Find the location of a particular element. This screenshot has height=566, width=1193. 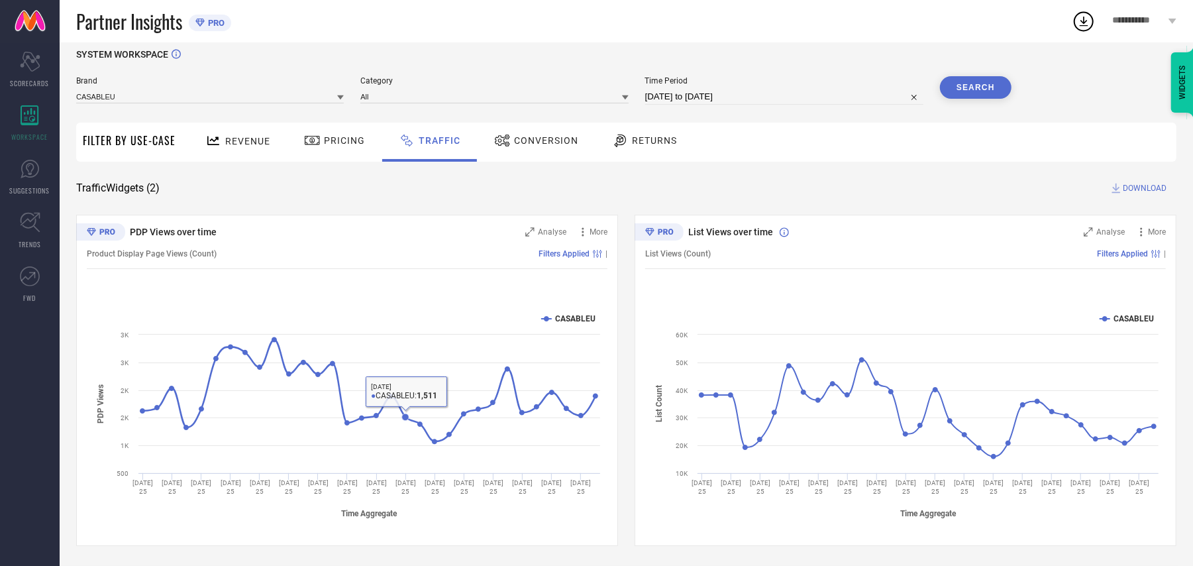

input: Select time period is located at coordinates (784, 97).